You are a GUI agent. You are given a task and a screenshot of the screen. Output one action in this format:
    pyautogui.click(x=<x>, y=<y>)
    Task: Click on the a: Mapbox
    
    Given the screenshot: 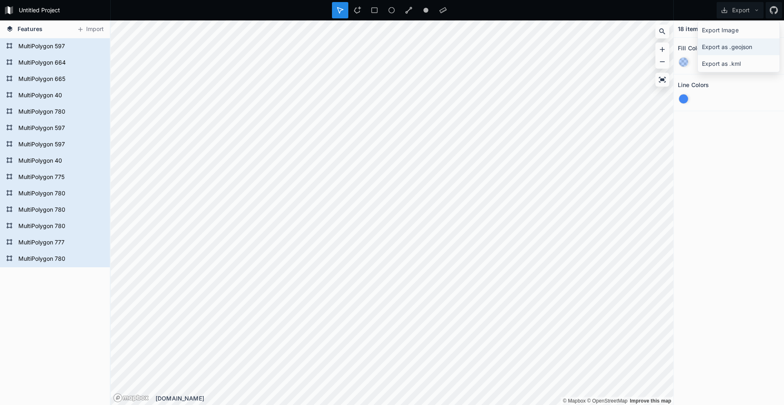 What is the action you would take?
    pyautogui.click(x=574, y=401)
    